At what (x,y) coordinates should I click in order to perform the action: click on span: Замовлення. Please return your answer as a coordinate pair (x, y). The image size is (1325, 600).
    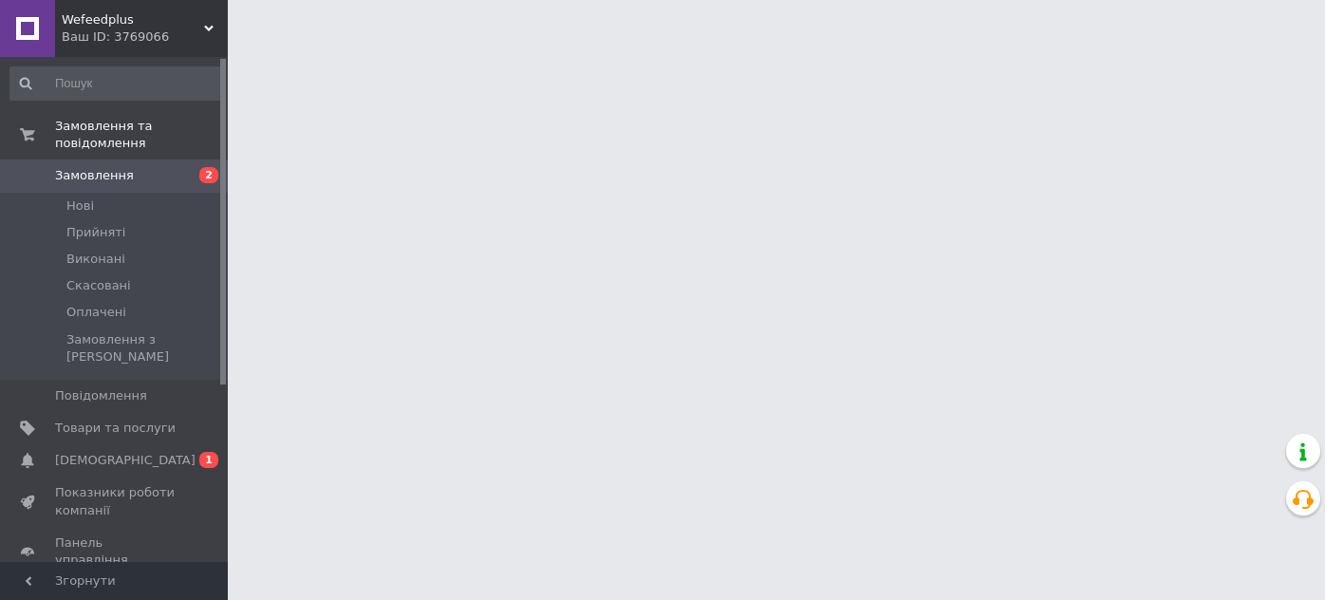
    Looking at the image, I should click on (94, 176).